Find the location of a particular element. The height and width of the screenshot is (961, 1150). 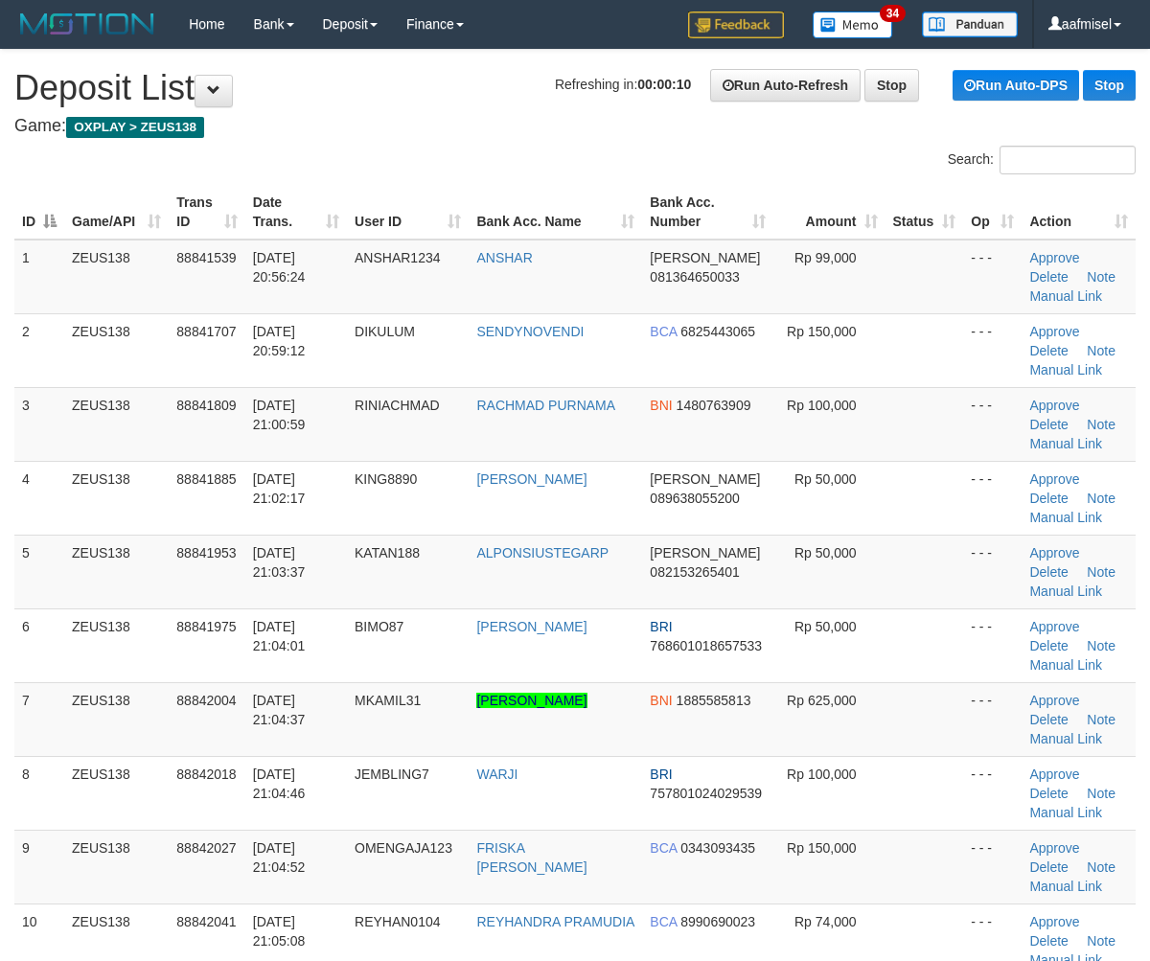

img: MOTION_logo.png is located at coordinates (87, 24).